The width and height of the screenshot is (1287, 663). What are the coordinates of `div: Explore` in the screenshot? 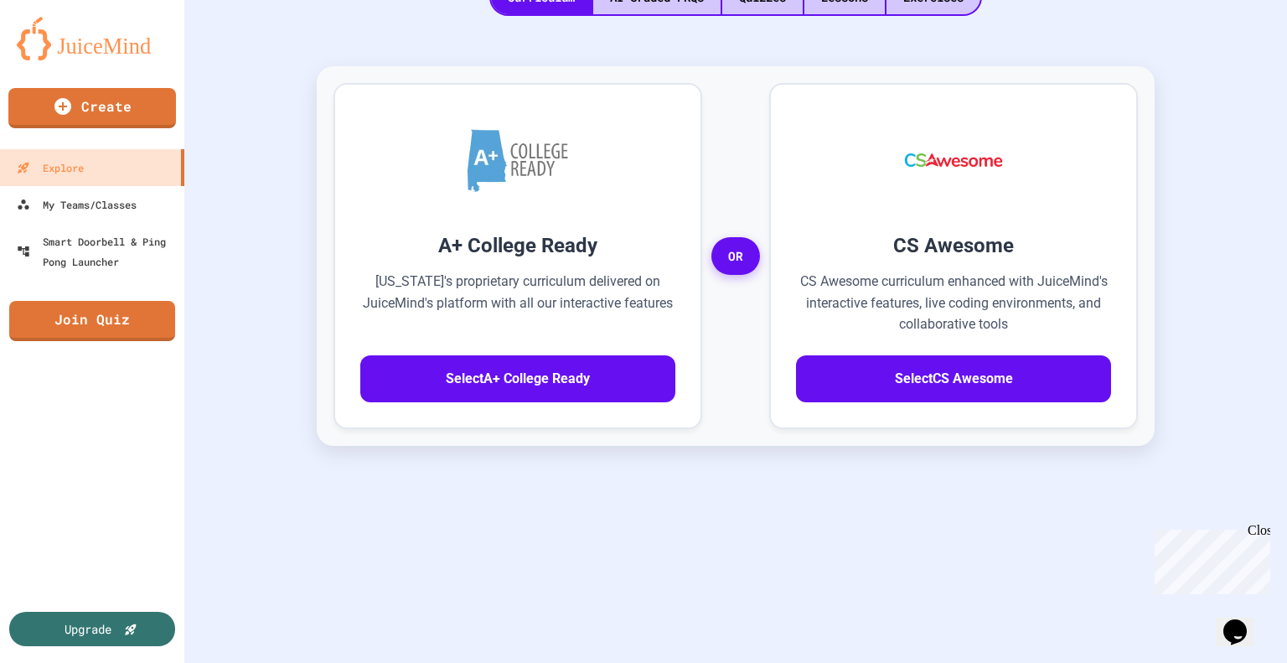 It's located at (50, 168).